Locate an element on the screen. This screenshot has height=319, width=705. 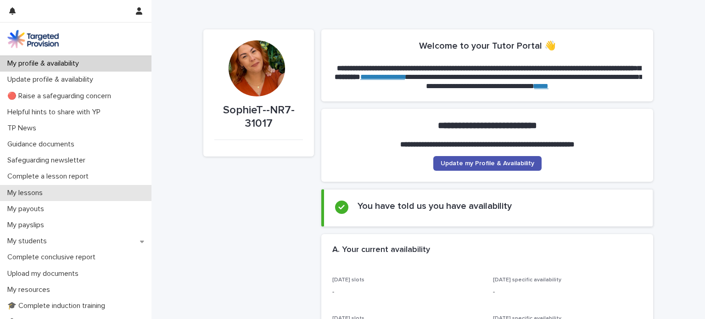
h2: A. Your current availability is located at coordinates (381, 250).